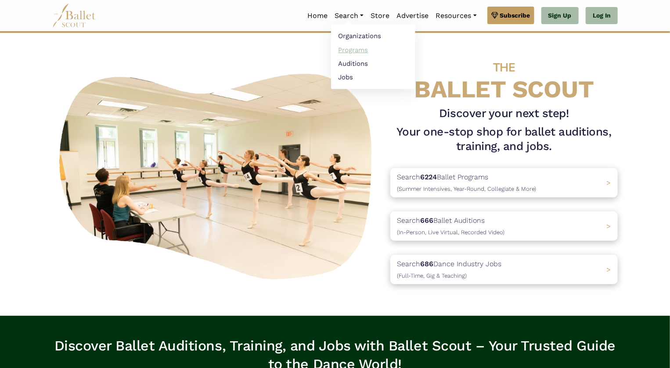 The height and width of the screenshot is (368, 670). What do you see at coordinates (373, 50) in the screenshot?
I see `a: Programs` at bounding box center [373, 50].